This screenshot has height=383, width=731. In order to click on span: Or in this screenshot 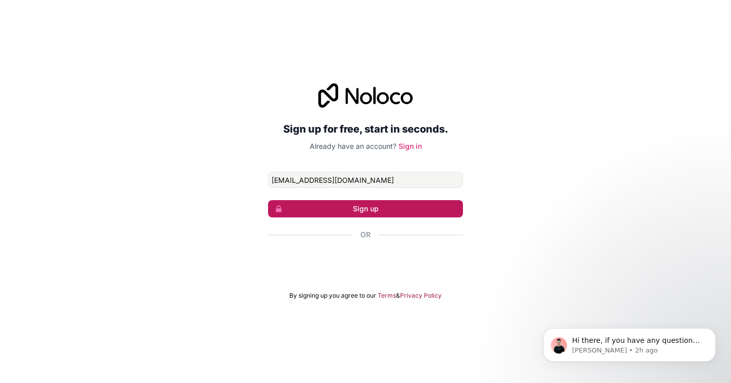, I will do `click(365, 235)`.